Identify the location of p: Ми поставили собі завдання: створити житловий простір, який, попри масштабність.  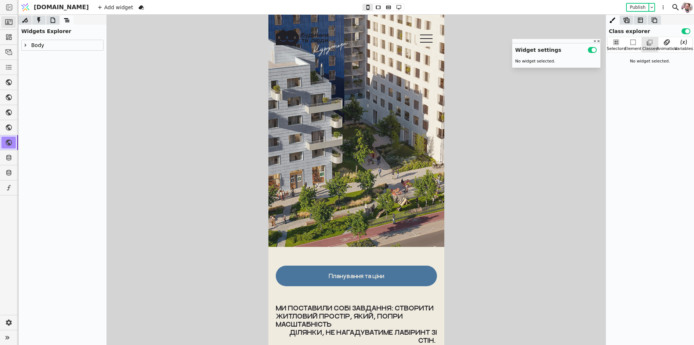
(88, 301).